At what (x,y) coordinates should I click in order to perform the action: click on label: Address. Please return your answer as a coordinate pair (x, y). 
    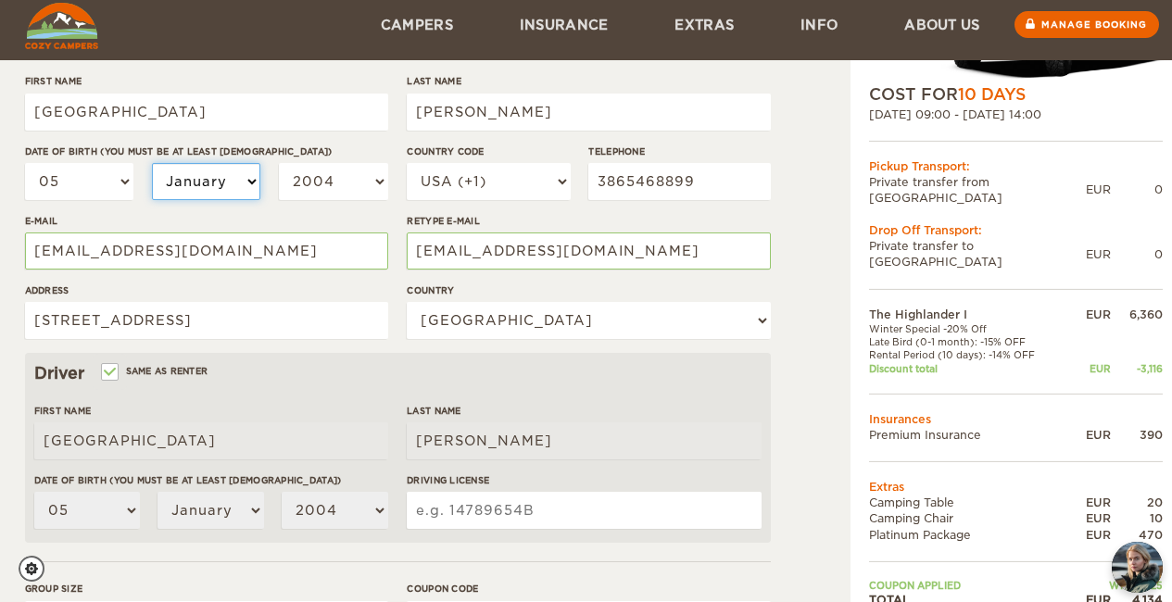
    Looking at the image, I should click on (207, 290).